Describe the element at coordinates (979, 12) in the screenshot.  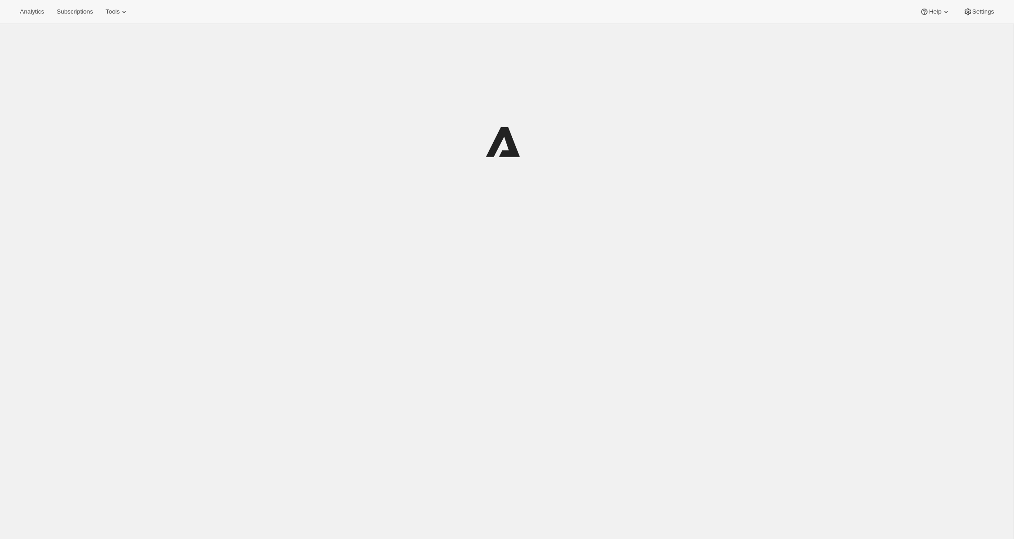
I see `button: Settings` at that location.